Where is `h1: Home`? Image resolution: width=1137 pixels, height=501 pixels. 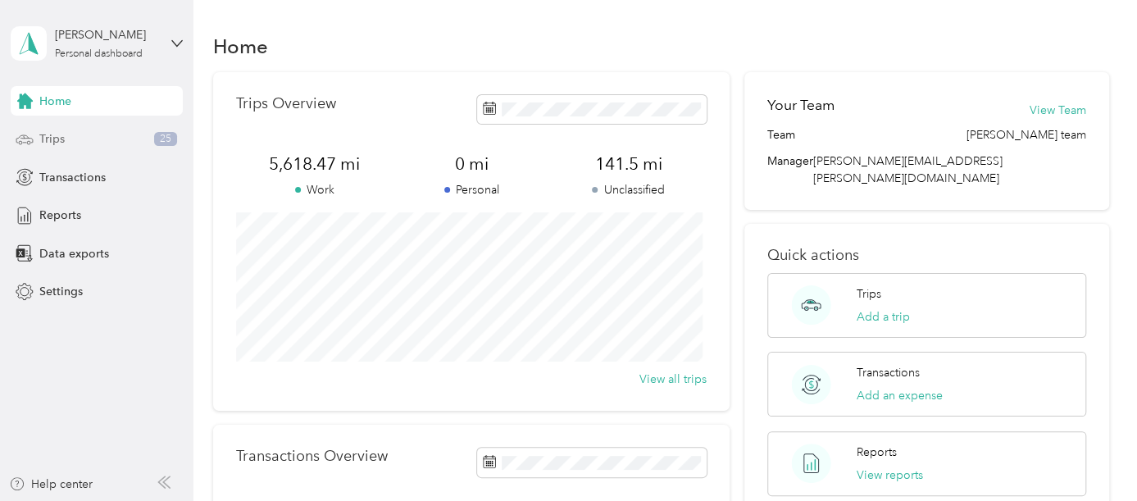 h1: Home is located at coordinates (240, 46).